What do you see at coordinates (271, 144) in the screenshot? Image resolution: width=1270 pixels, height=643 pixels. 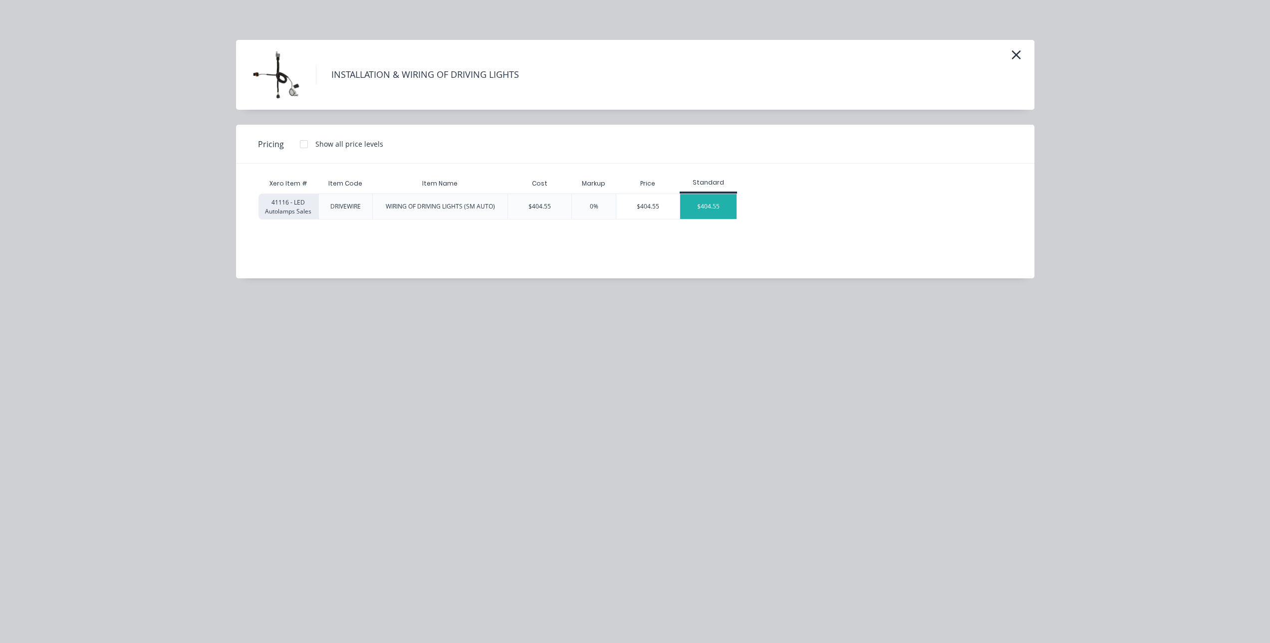 I see `span: Pricing` at bounding box center [271, 144].